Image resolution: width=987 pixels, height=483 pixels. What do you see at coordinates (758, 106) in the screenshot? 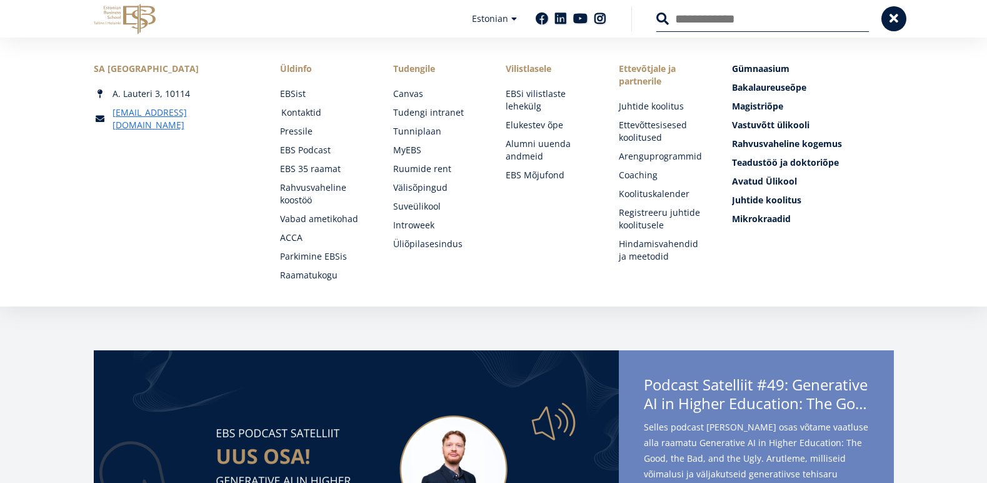
I see `span: Magistriõpe` at bounding box center [758, 106].